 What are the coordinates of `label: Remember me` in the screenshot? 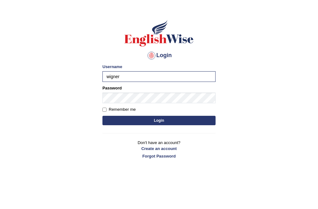 It's located at (119, 110).